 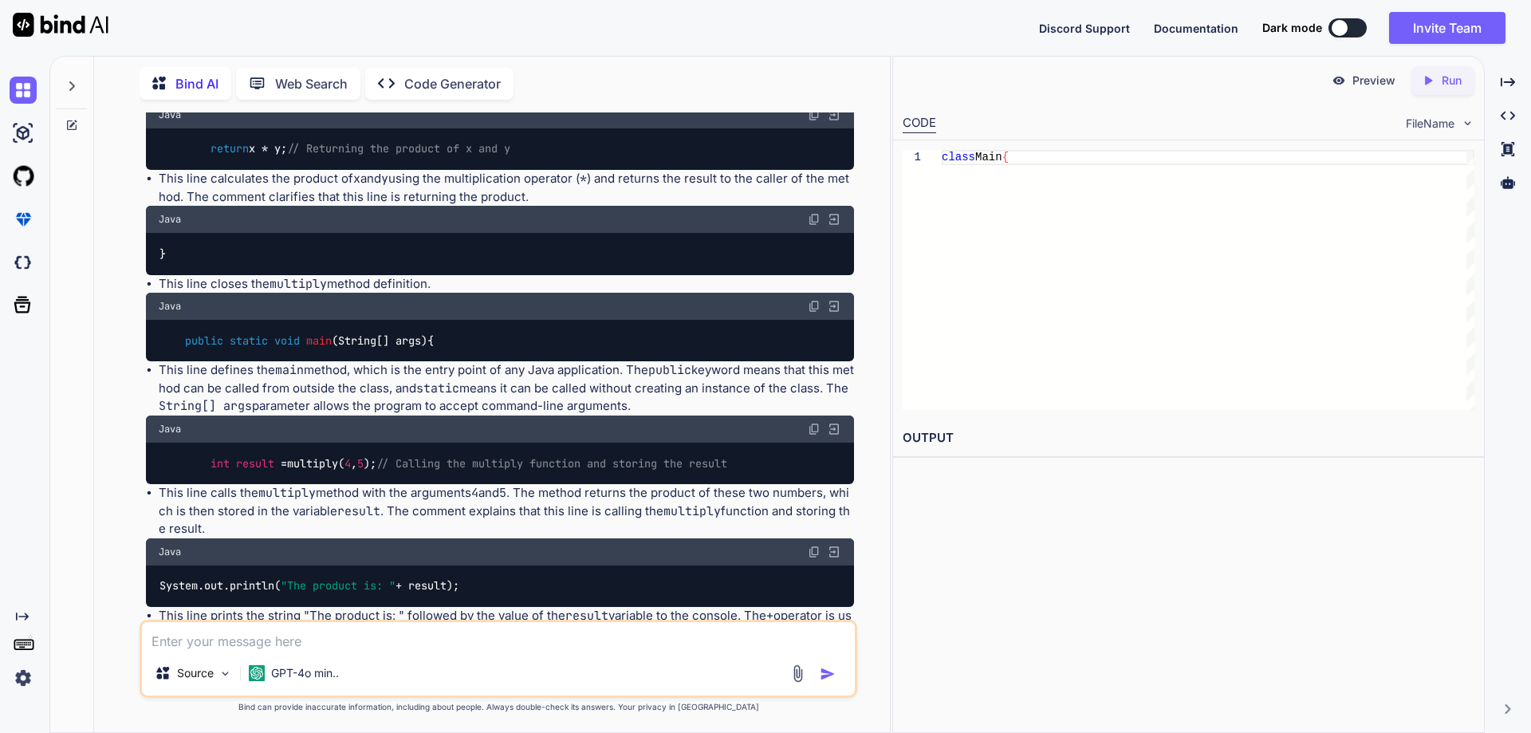 What do you see at coordinates (23, 133) in the screenshot?
I see `img: ai-studio` at bounding box center [23, 133].